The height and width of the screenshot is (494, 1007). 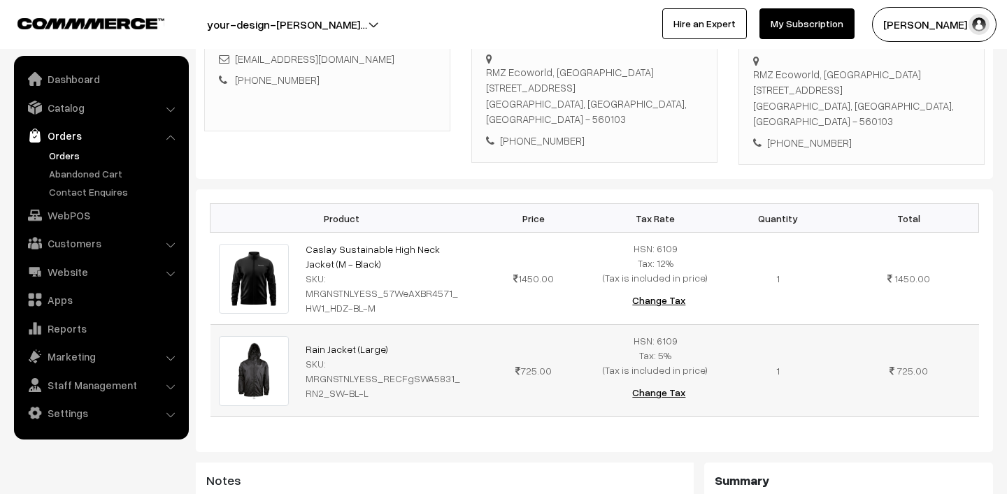 I want to click on a: Website, so click(x=101, y=272).